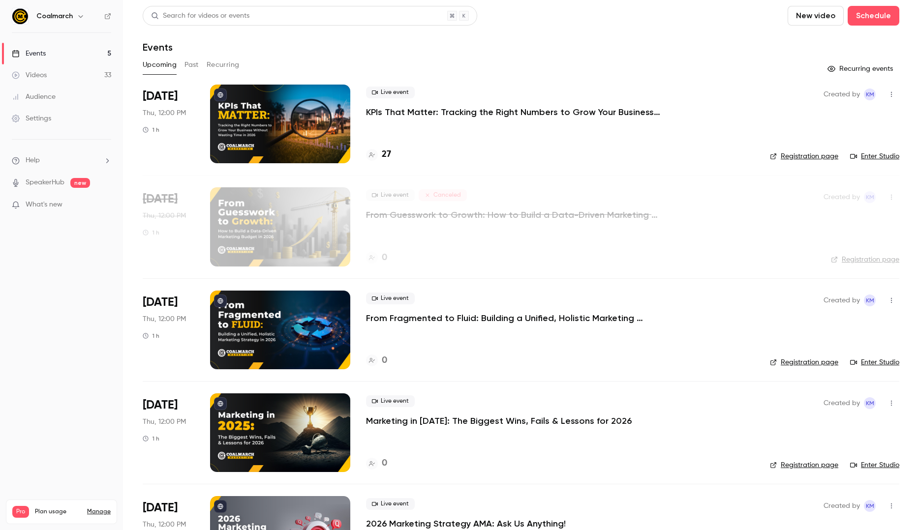 The width and height of the screenshot is (919, 530). I want to click on button: Recurring, so click(223, 65).